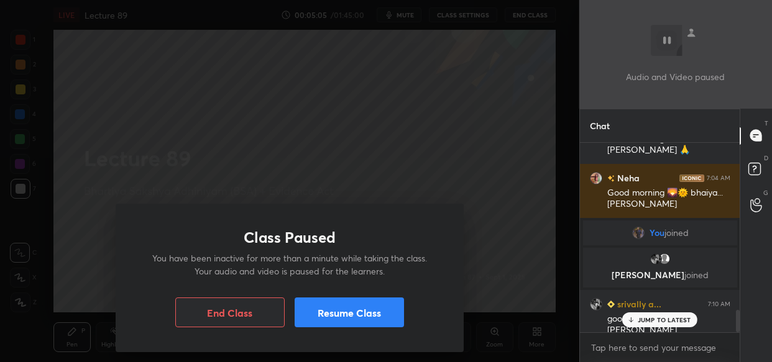 This screenshot has height=362, width=772. What do you see at coordinates (766, 193) in the screenshot?
I see `p: G` at bounding box center [766, 193].